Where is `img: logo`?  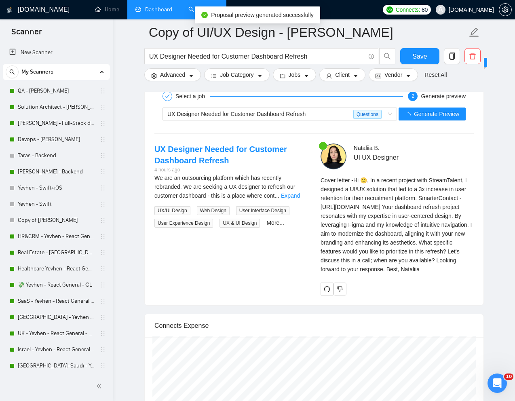
img: logo is located at coordinates (10, 10).